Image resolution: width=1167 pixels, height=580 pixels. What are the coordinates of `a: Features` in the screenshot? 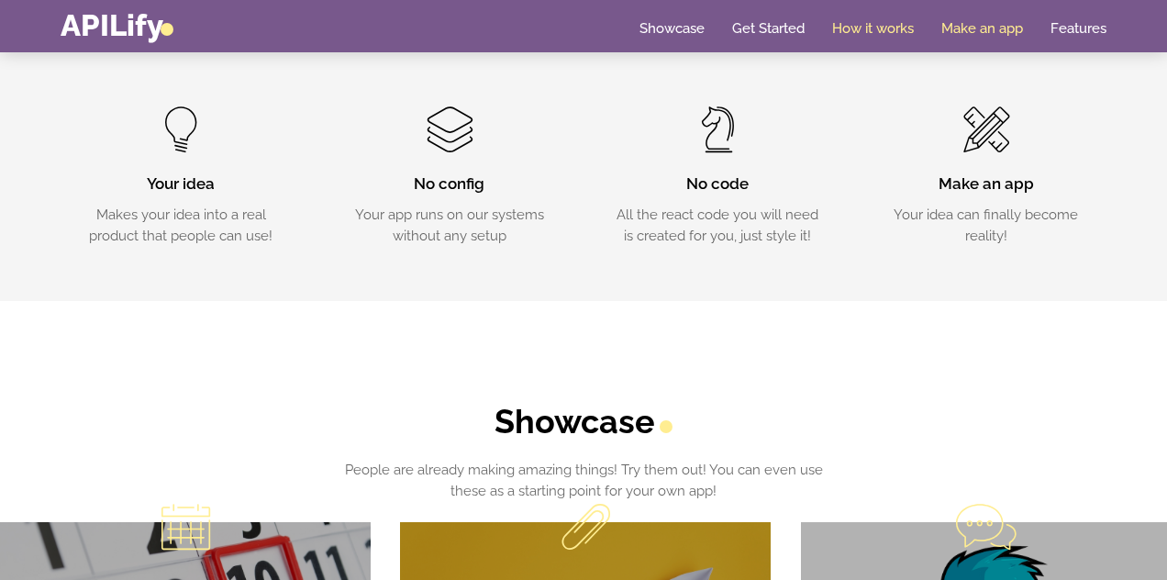 It's located at (1078, 28).